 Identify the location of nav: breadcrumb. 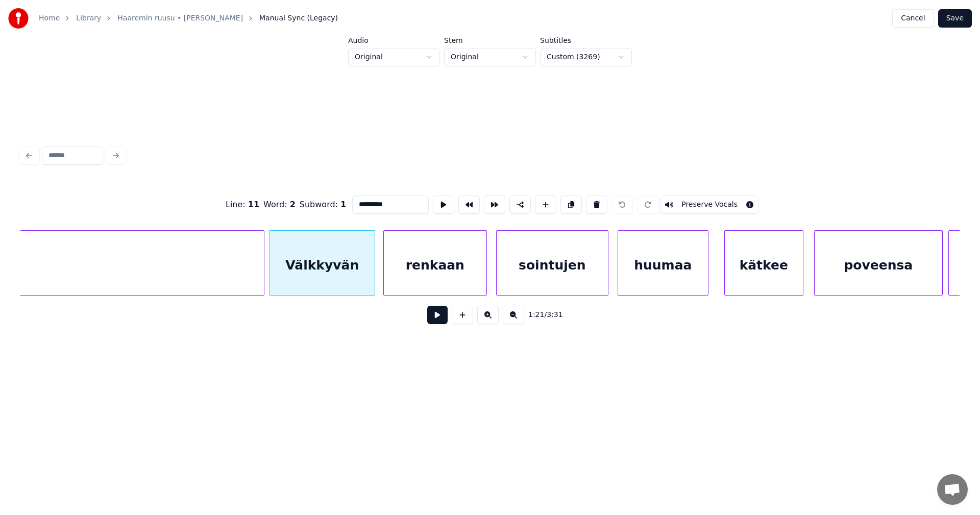
(188, 18).